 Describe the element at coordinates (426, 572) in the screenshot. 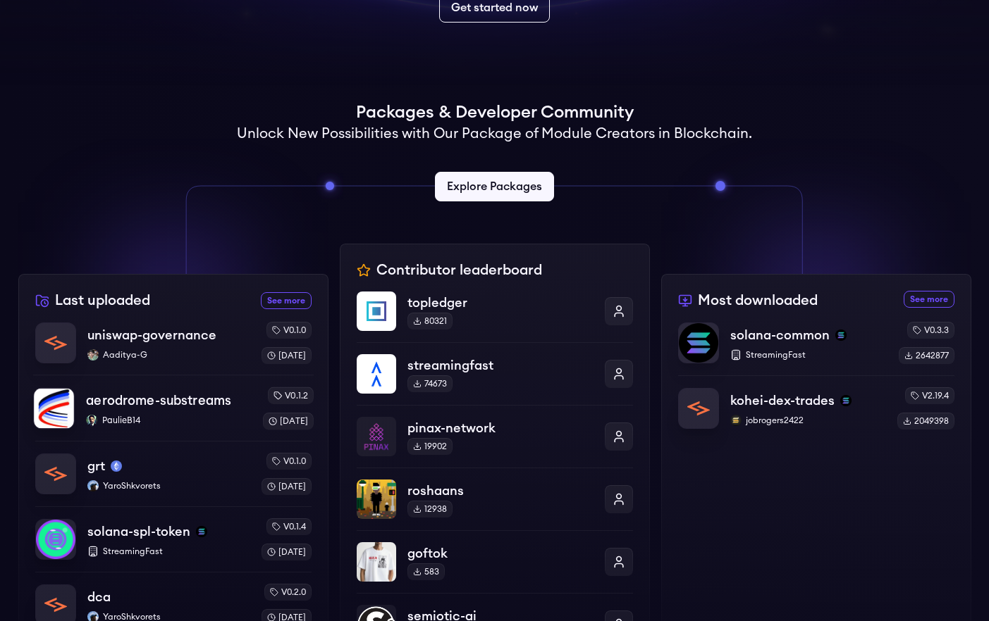

I see `div: 583` at that location.